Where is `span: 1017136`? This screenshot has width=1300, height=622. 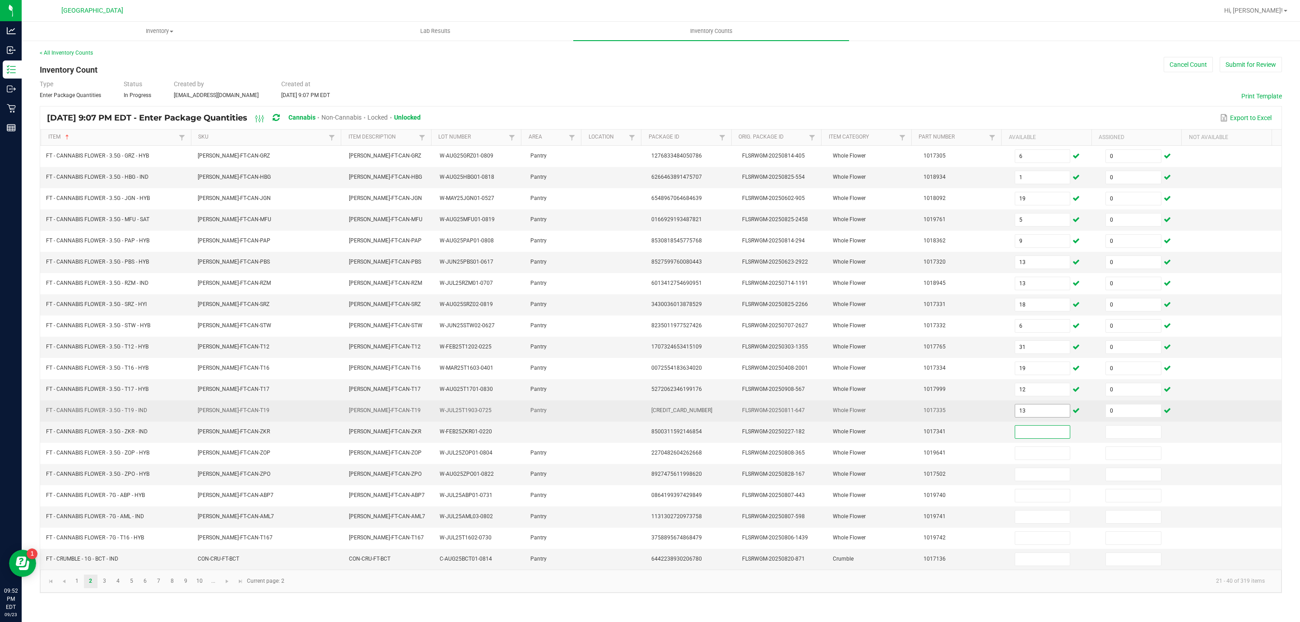
span: 1017136 is located at coordinates (935, 559).